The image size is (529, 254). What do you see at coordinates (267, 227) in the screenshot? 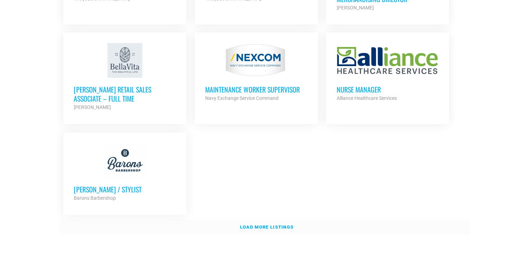
I see `strong: Load more listings` at bounding box center [267, 227].